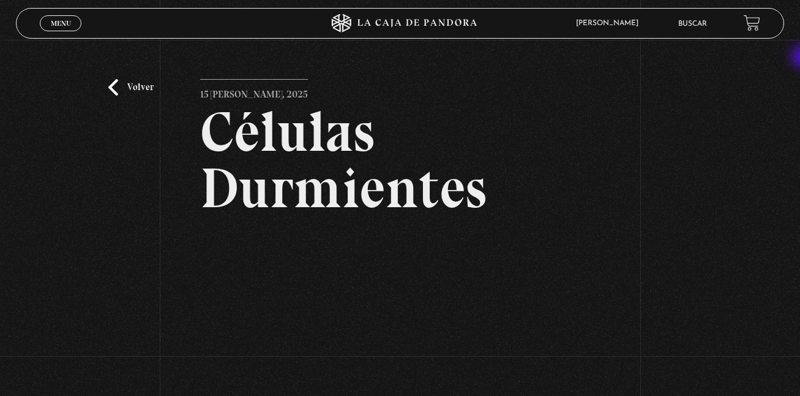 Image resolution: width=800 pixels, height=396 pixels. Describe the element at coordinates (61, 34) in the screenshot. I see `span: Cerrar` at that location.